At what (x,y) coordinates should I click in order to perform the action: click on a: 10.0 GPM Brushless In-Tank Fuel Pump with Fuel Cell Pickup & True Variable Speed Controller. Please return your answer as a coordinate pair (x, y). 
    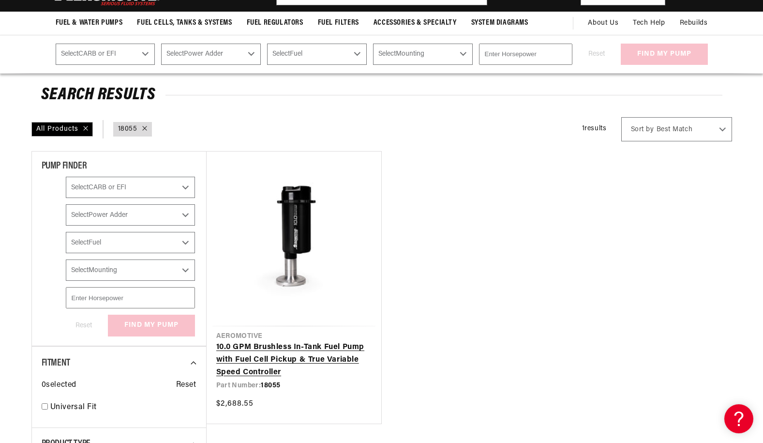
    Looking at the image, I should click on (294, 360).